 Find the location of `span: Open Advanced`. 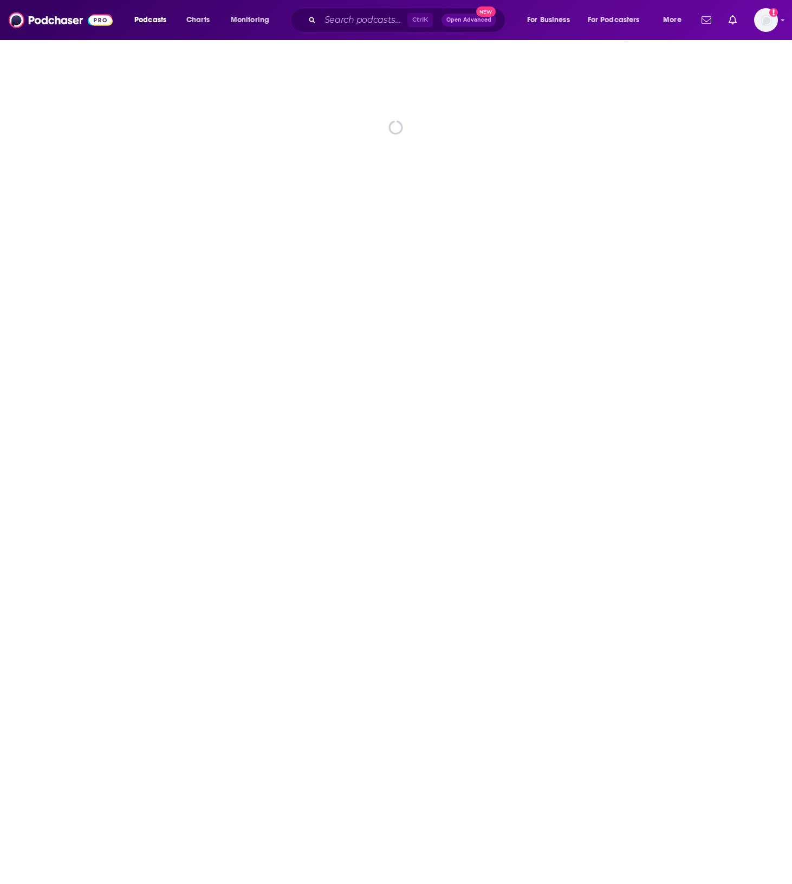

span: Open Advanced is located at coordinates (468, 20).